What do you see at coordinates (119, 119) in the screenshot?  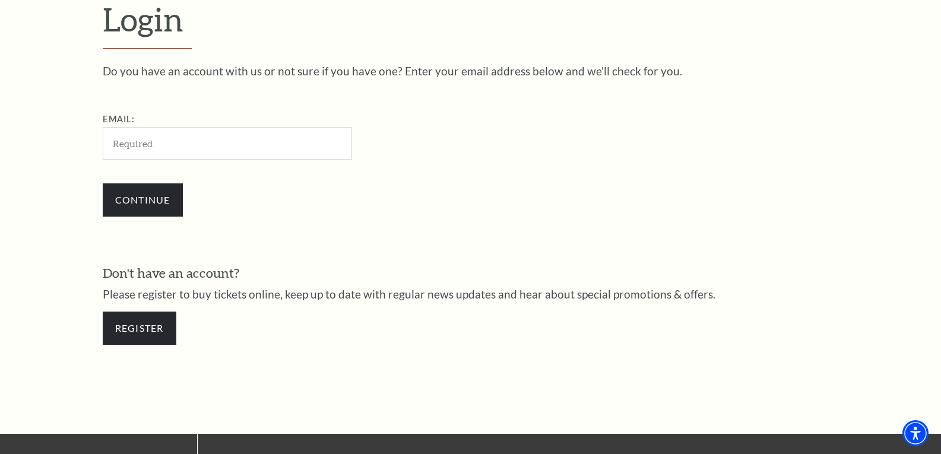 I see `label: Email:` at bounding box center [119, 119].